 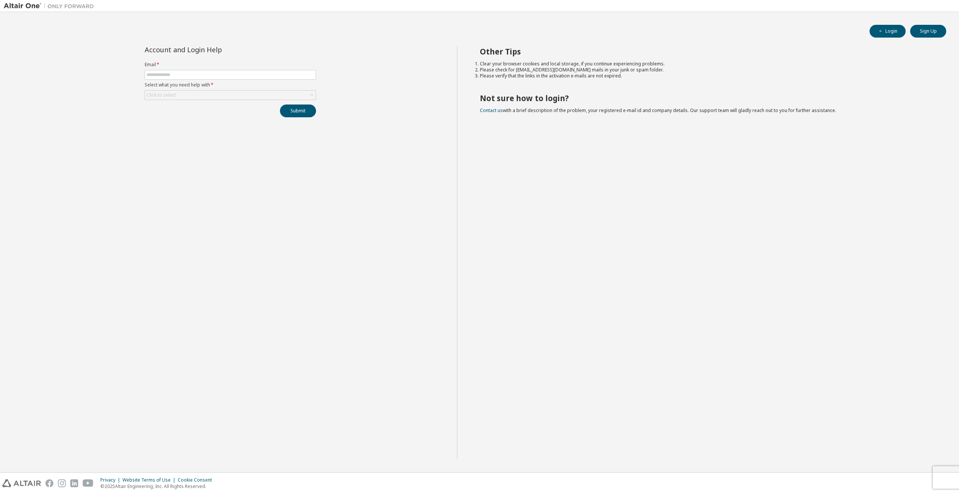 What do you see at coordinates (658, 110) in the screenshot?
I see `span: with a brief description of the problem, your registered e-mail id and company details. Our suppo...` at bounding box center [658, 110].